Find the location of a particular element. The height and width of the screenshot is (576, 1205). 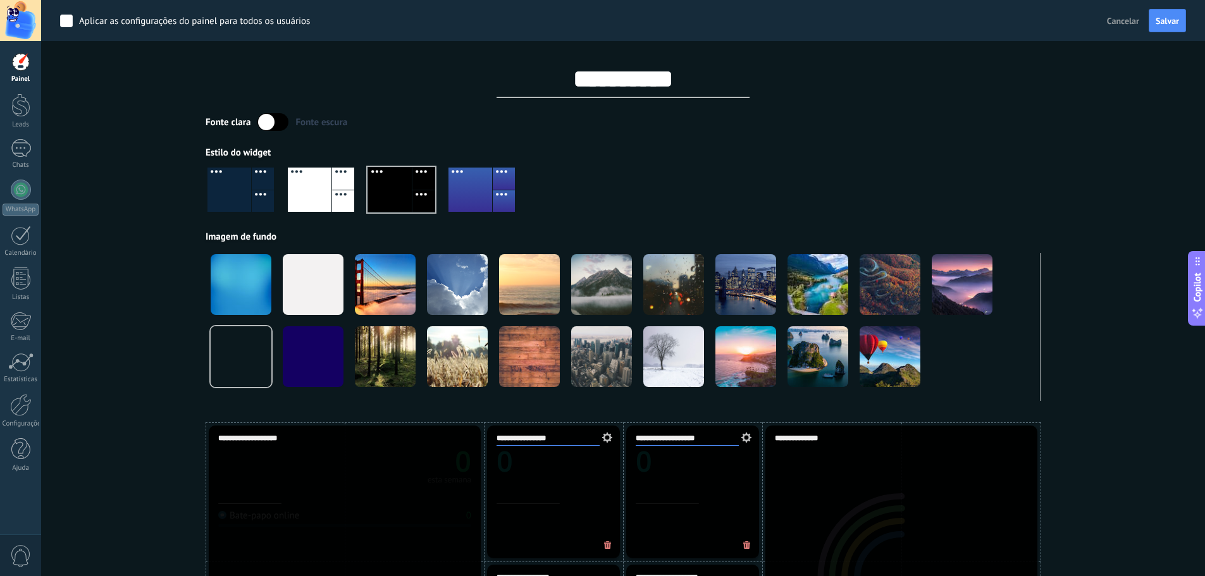

div: Estatísticas is located at coordinates (21, 380).